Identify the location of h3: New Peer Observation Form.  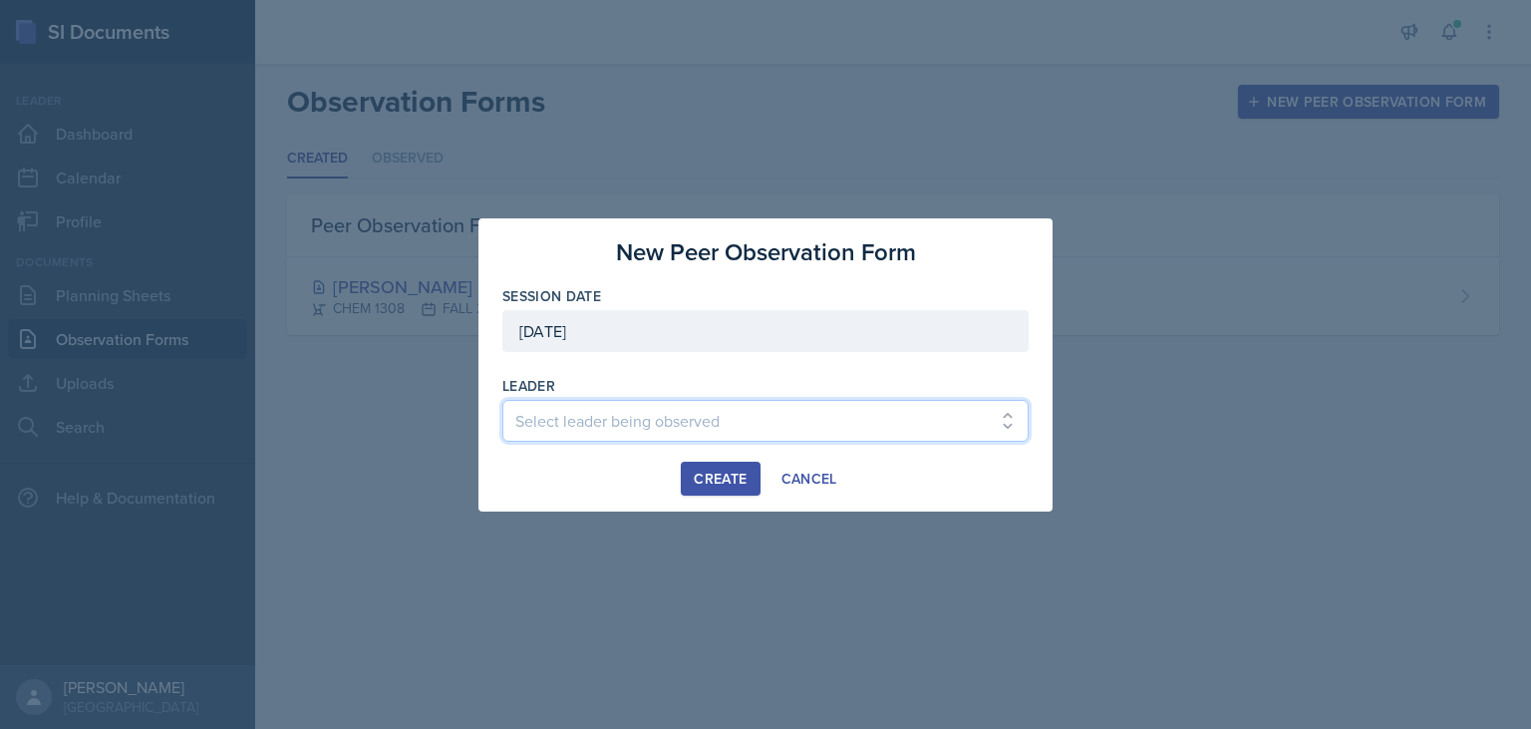
(766, 252).